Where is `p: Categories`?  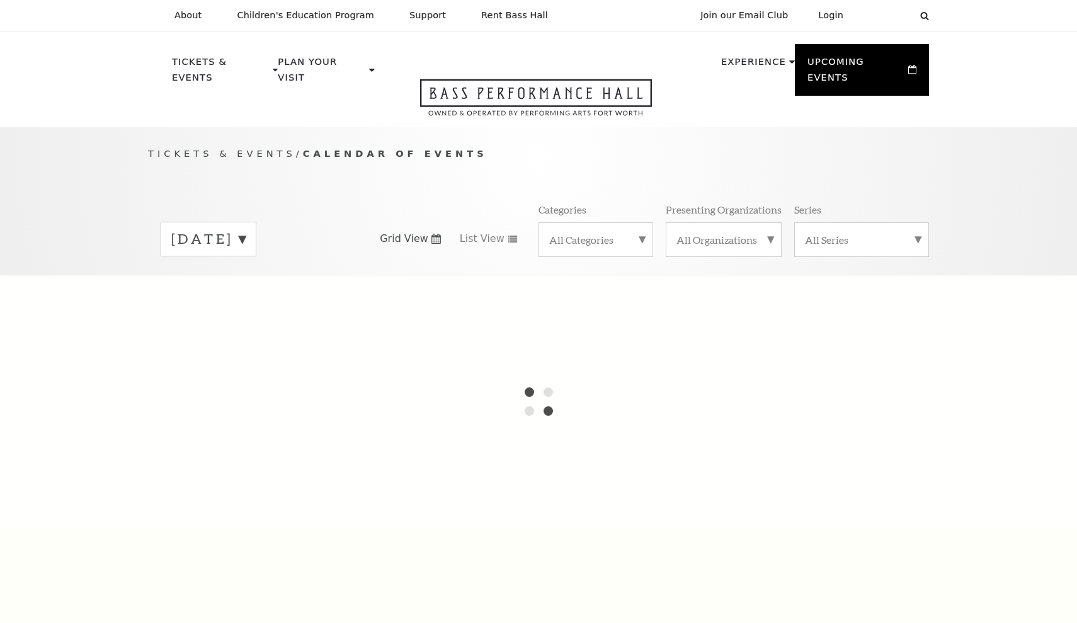
p: Categories is located at coordinates (562, 209).